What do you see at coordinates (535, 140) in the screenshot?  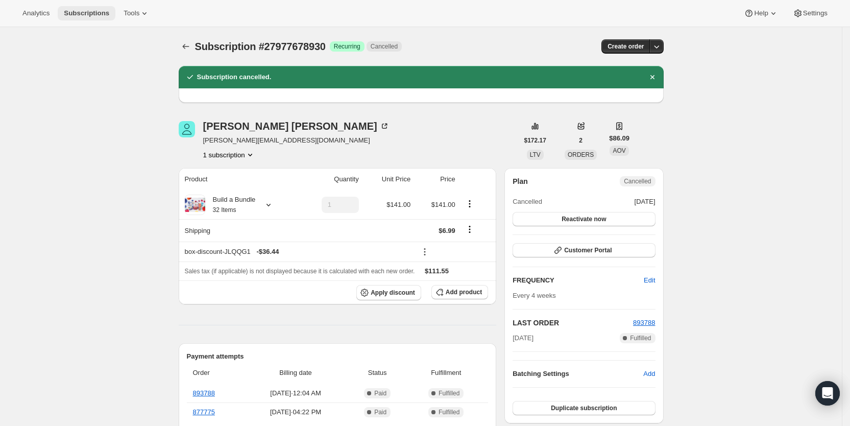 I see `span: $172.17` at bounding box center [535, 140].